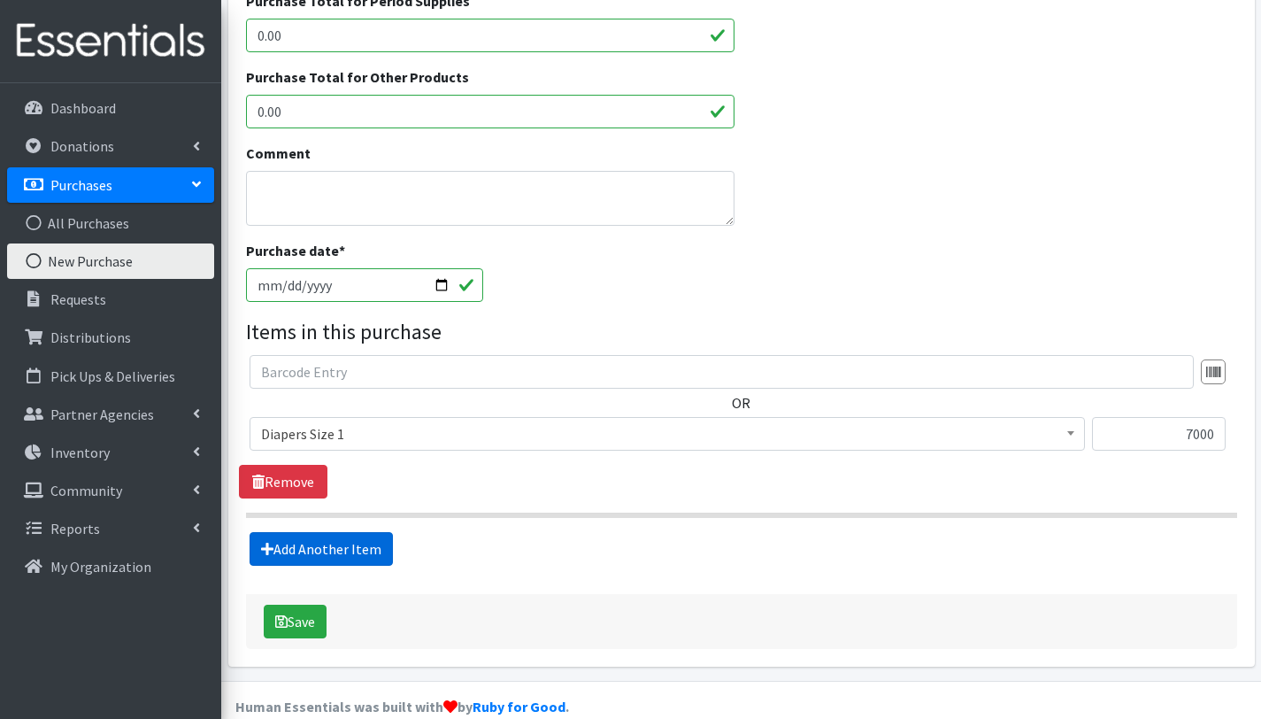 The image size is (1261, 719). What do you see at coordinates (402, 706) in the screenshot?
I see `strong: Human Essentials was built with by .` at bounding box center [402, 706].